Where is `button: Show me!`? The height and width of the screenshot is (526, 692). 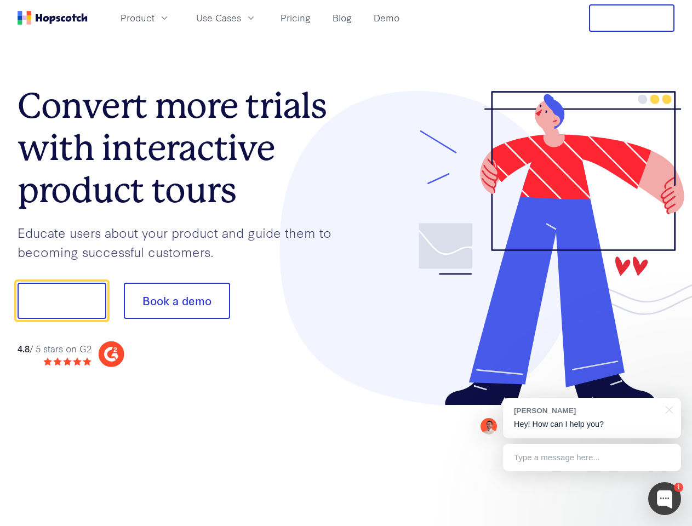 button: Show me! is located at coordinates (62, 301).